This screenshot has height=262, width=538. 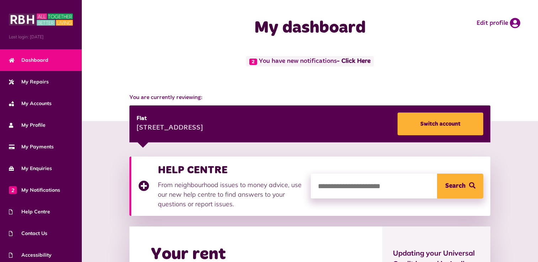 What do you see at coordinates (310, 98) in the screenshot?
I see `span: You are currently reviewing:` at bounding box center [310, 98].